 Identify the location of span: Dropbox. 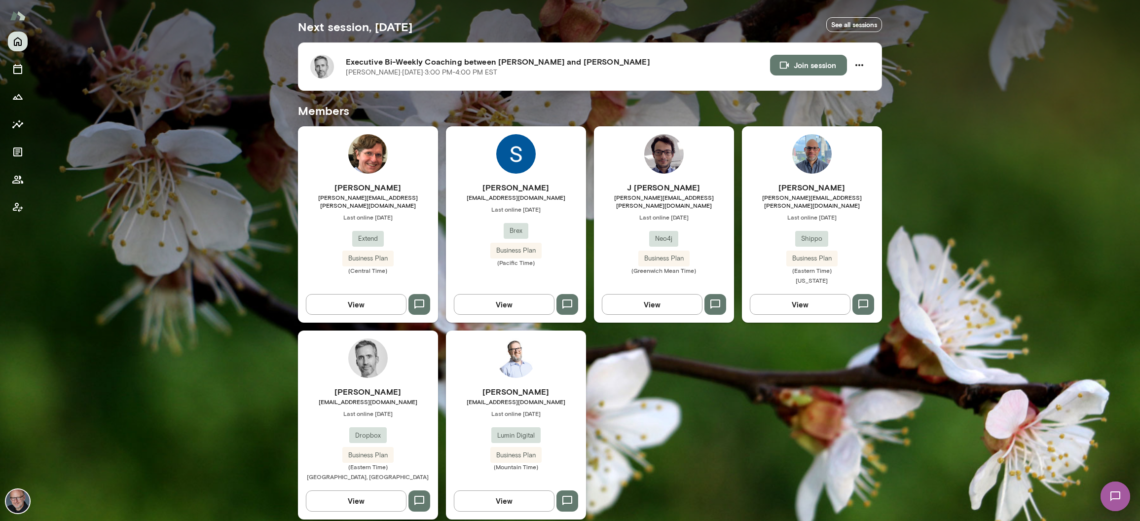
(368, 435).